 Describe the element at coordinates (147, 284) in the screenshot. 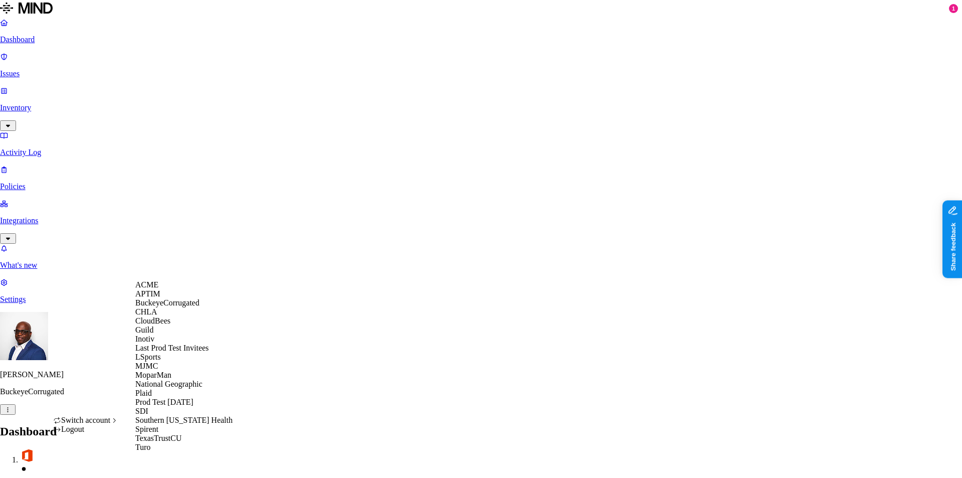

I see `span: ACME` at that location.